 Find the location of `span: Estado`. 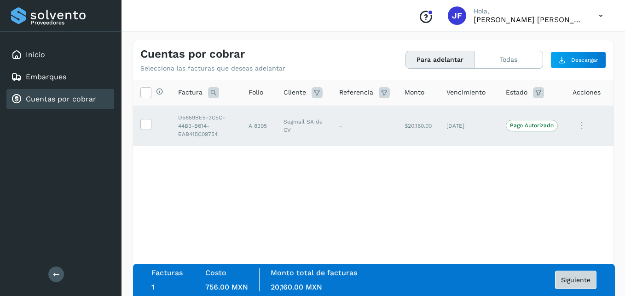

span: Estado is located at coordinates (517, 92).